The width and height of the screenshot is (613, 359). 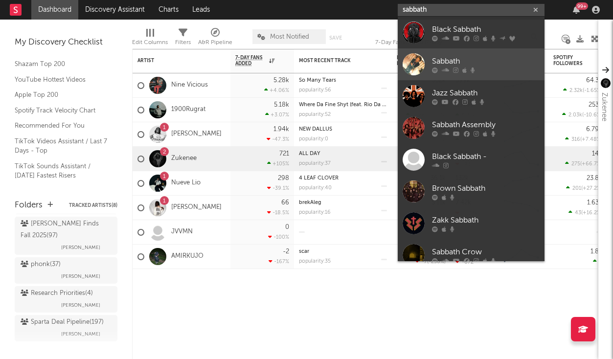 What do you see at coordinates (281, 129) in the screenshot?
I see `div: 1.94k` at bounding box center [281, 129].